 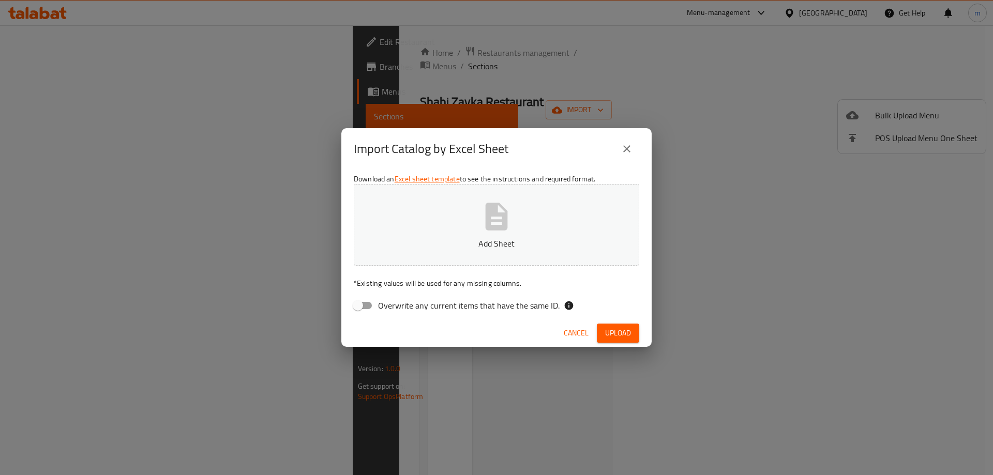 What do you see at coordinates (576, 333) in the screenshot?
I see `span: Cancel` at bounding box center [576, 333].